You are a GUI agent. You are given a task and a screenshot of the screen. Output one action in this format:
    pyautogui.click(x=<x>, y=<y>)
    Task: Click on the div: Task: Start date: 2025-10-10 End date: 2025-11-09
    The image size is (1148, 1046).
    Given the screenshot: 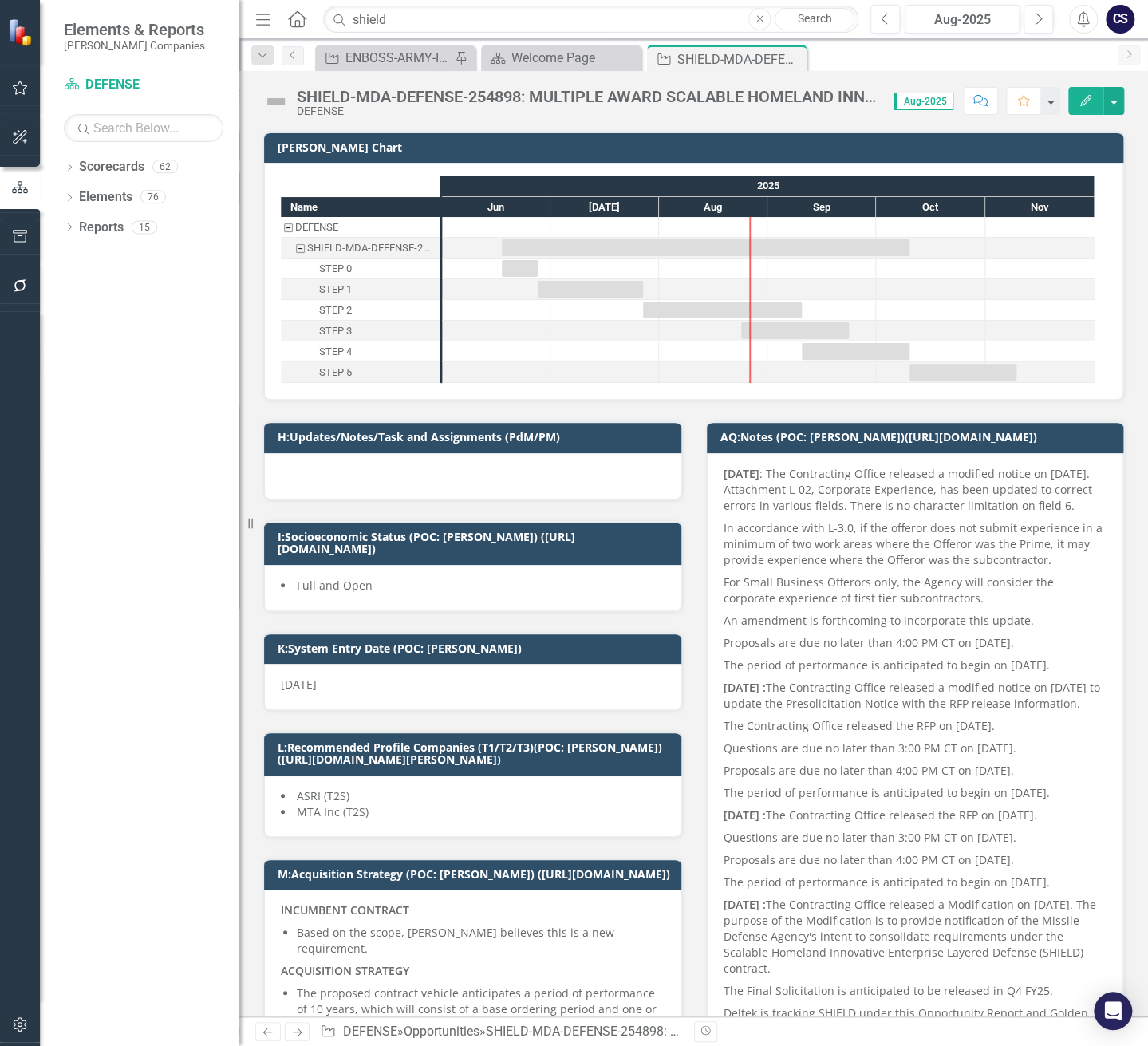 What is the action you would take?
    pyautogui.click(x=963, y=372)
    